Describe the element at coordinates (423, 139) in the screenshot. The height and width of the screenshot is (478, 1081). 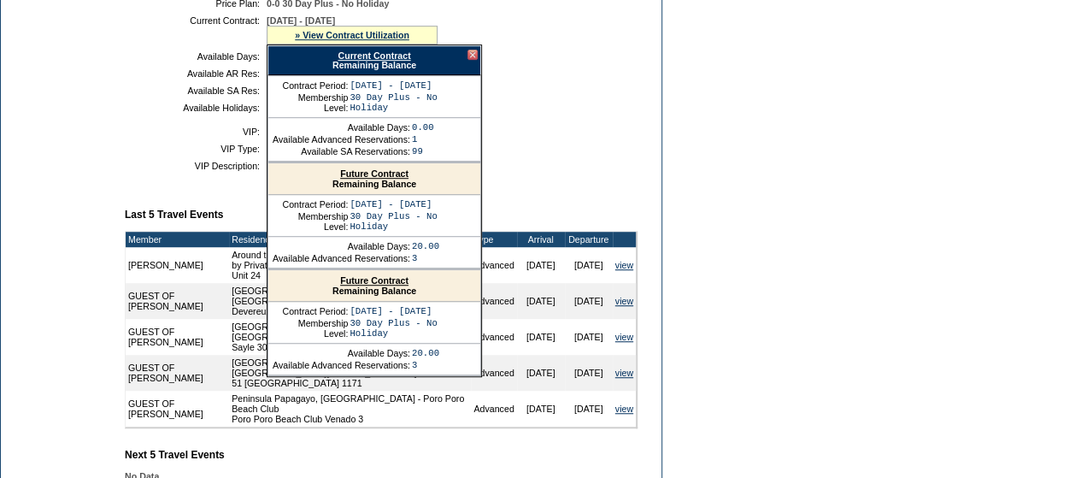
I see `td: 1` at that location.